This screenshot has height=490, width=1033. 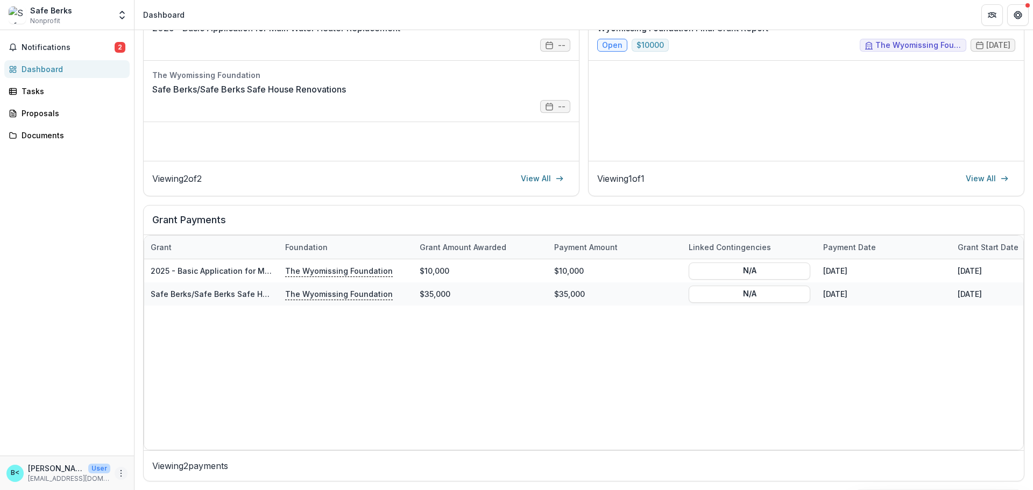 What do you see at coordinates (584, 224) in the screenshot?
I see `h2: Grant Payments` at bounding box center [584, 224].